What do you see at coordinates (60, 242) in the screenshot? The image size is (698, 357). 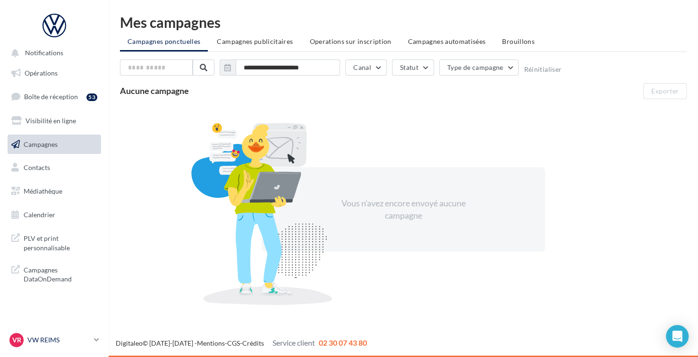 I see `span: PLV et print personnalisable` at bounding box center [60, 242].